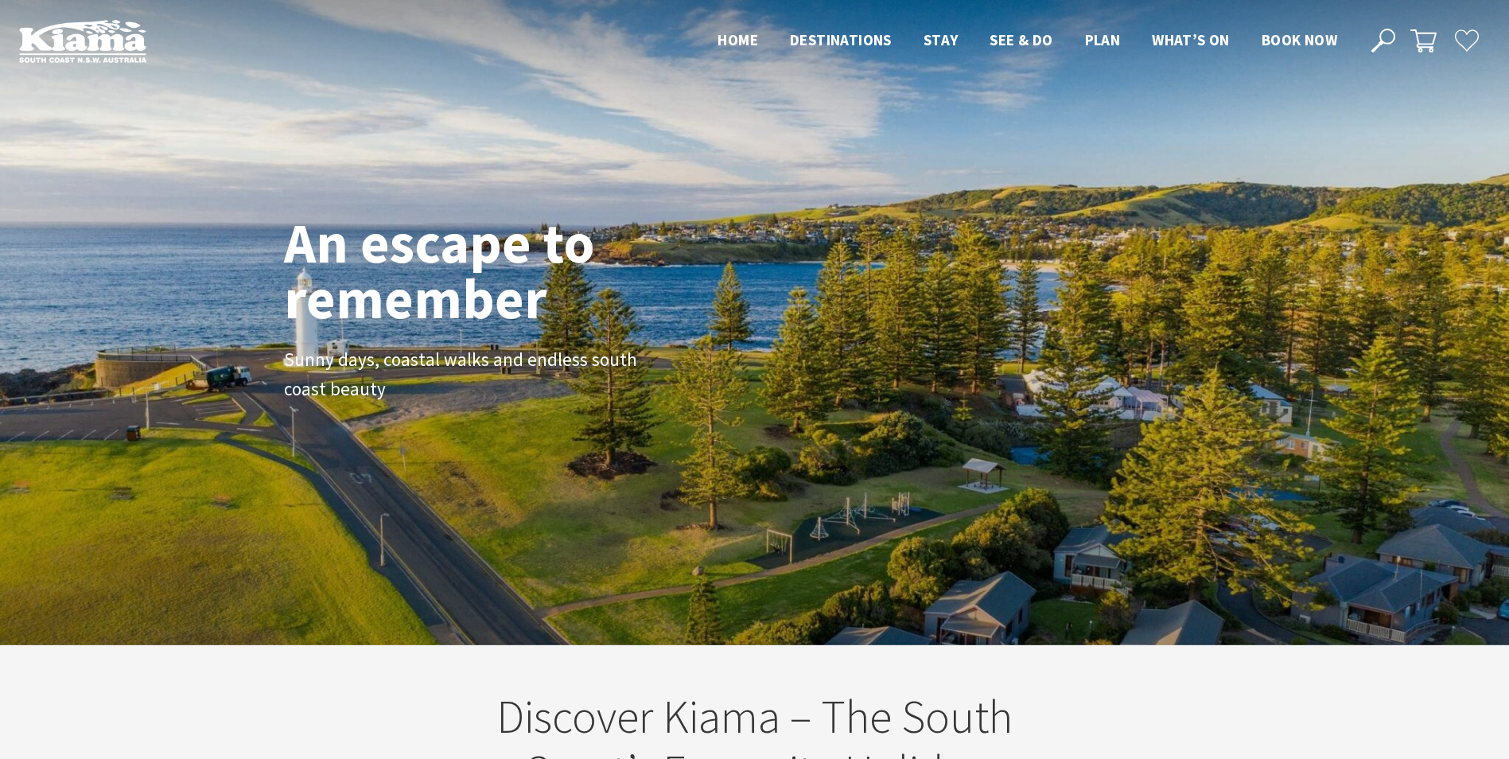  What do you see at coordinates (1299, 40) in the screenshot?
I see `span: Book now` at bounding box center [1299, 40].